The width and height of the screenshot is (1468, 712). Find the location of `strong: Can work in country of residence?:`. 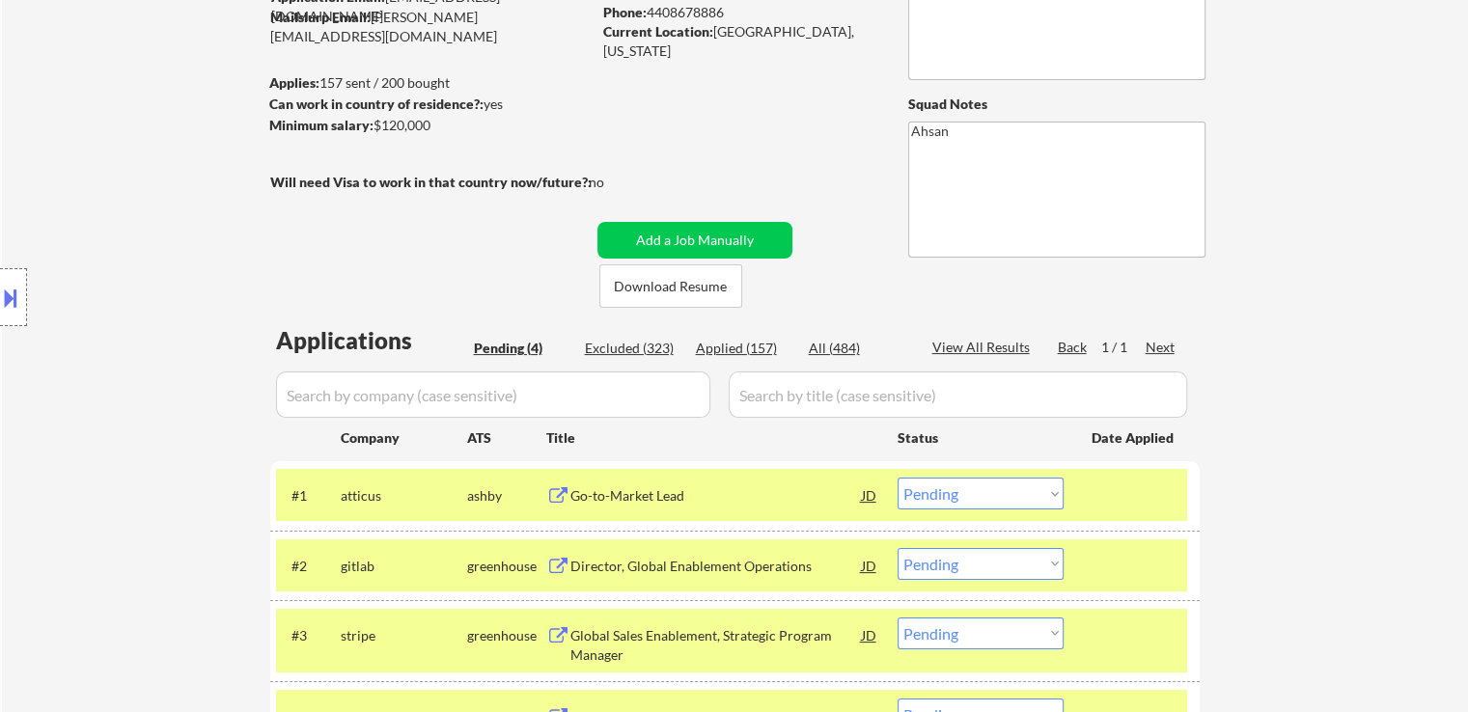

strong: Can work in country of residence?: is located at coordinates (376, 103).